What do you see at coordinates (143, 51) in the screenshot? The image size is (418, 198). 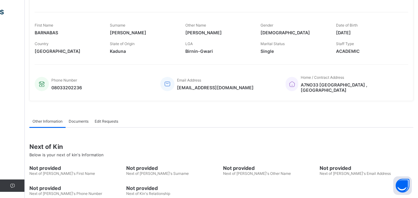 I see `span: Kaduna` at bounding box center [143, 51].